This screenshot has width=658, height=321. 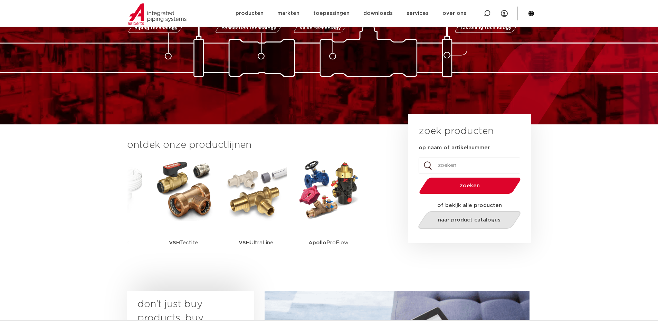 What do you see at coordinates (156, 28) in the screenshot?
I see `span: piping technology` at bounding box center [156, 28].